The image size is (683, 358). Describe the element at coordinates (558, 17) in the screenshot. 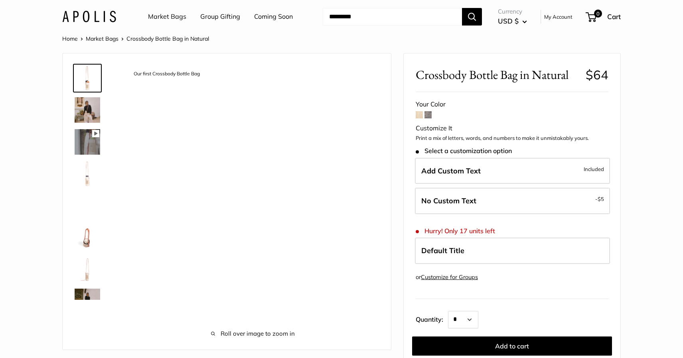

I see `a: My Account` at that location.